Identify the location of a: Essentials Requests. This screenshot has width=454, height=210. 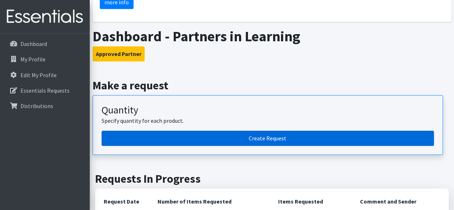
(45, 91).